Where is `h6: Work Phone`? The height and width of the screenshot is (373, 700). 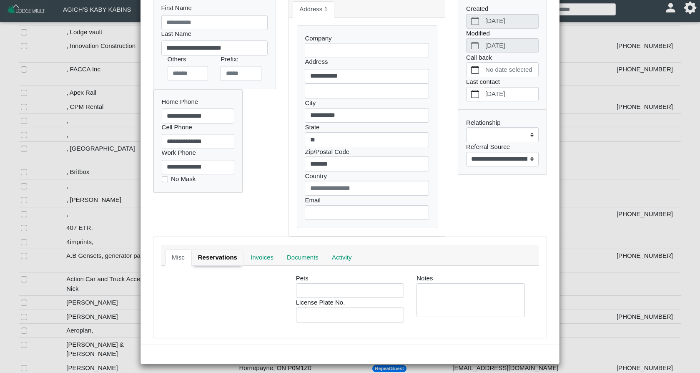 h6: Work Phone is located at coordinates (198, 153).